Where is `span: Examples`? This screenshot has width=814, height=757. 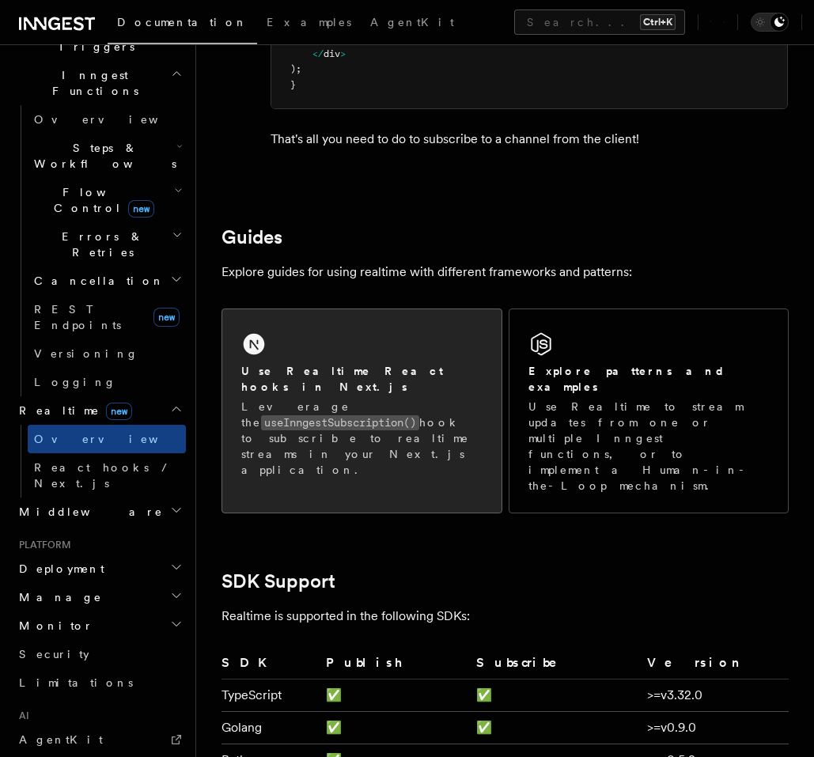
span: Examples is located at coordinates (309, 22).